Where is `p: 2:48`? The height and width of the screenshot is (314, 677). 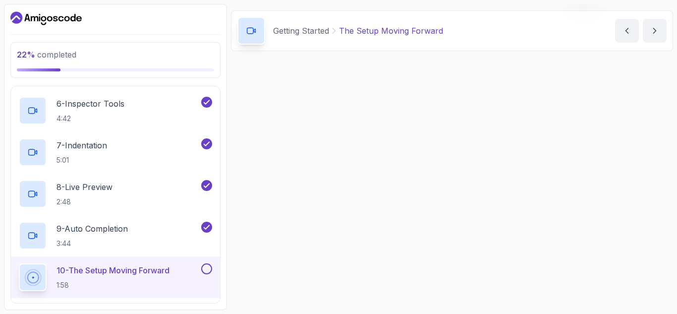
p: 2:48 is located at coordinates (84, 202).